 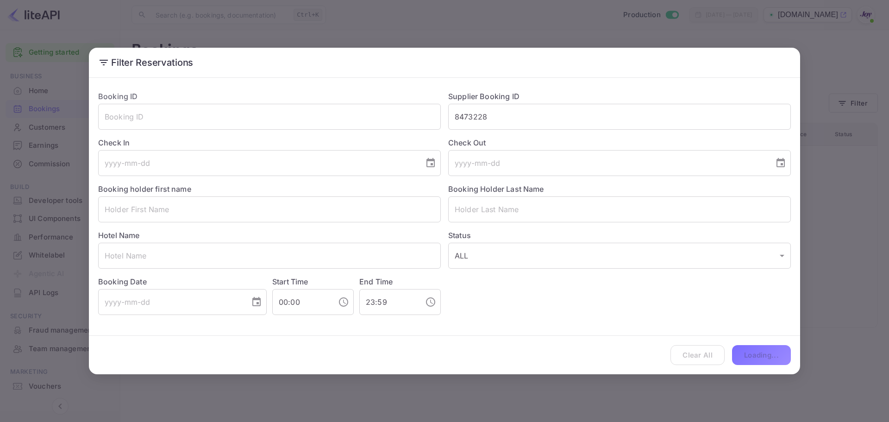 I want to click on label: Hotel Name, so click(x=119, y=235).